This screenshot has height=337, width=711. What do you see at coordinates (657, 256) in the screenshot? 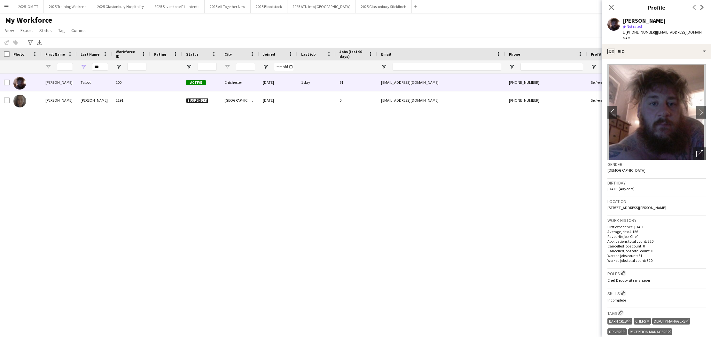
I see `p: Worked jobs count: 61` at bounding box center [657, 256].